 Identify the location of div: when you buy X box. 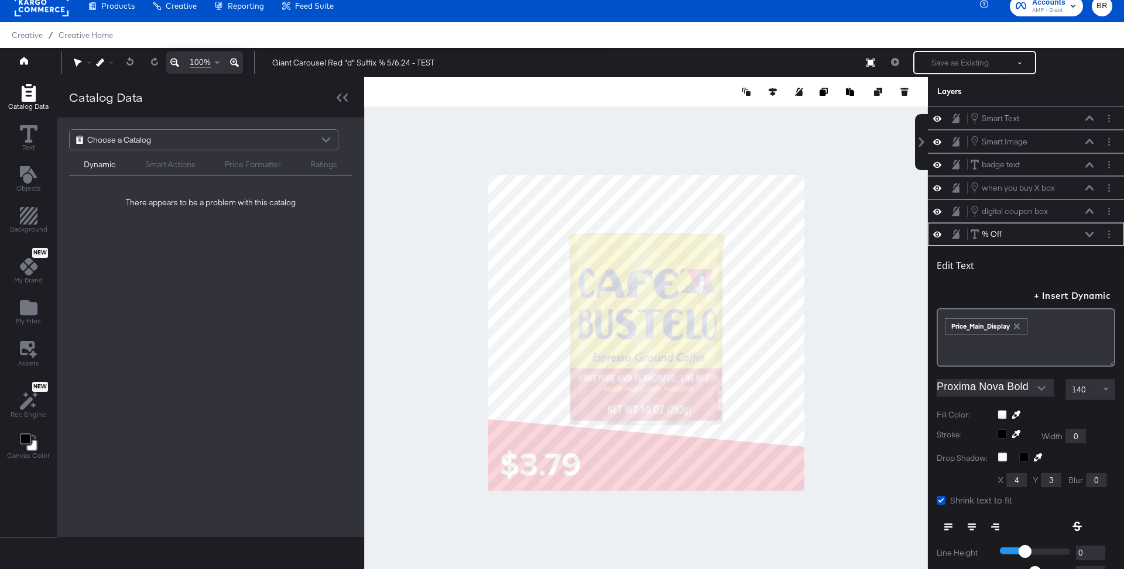
(1018, 188).